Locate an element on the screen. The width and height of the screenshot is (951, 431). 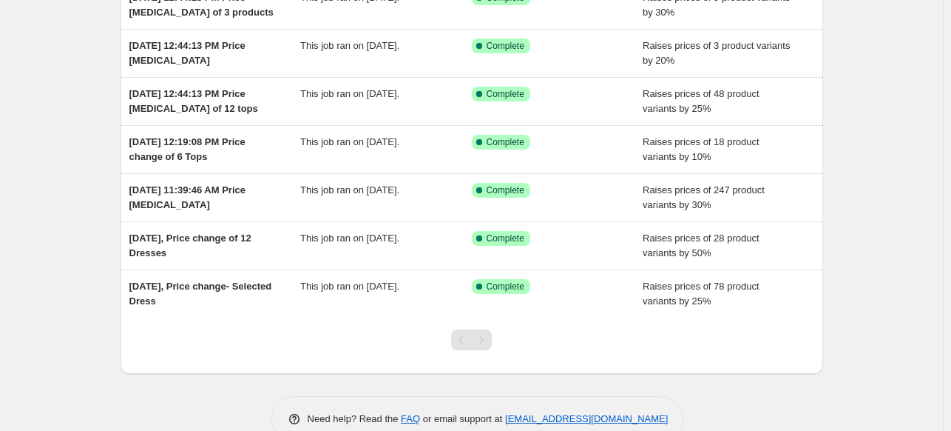
span: Raises prices of 3 product variants by 20% is located at coordinates (716, 53).